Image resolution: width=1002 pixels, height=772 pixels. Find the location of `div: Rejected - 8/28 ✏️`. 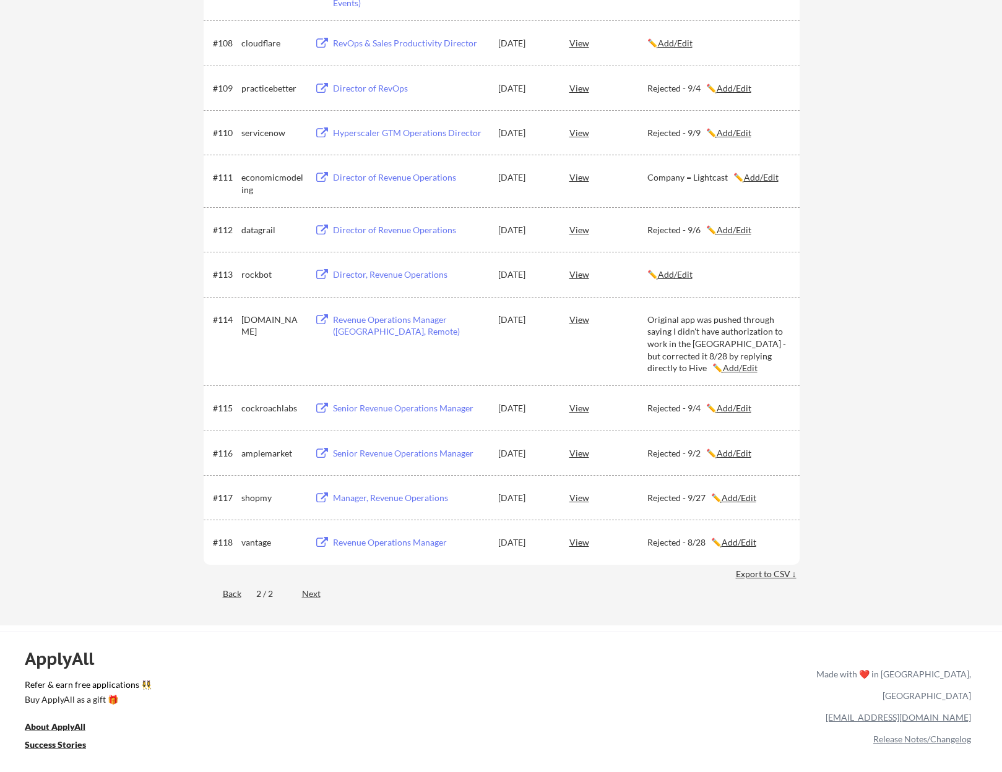

div: Rejected - 8/28 ✏️ is located at coordinates (718, 543).